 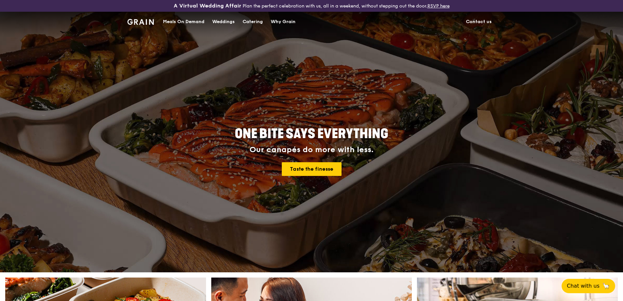 What do you see at coordinates (283, 22) in the screenshot?
I see `a: Why Grain` at bounding box center [283, 22].